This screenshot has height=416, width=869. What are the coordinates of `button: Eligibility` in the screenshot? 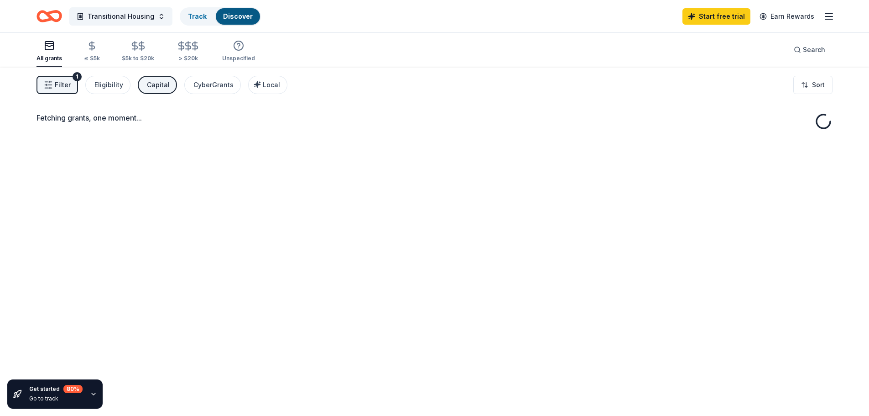 It's located at (108, 85).